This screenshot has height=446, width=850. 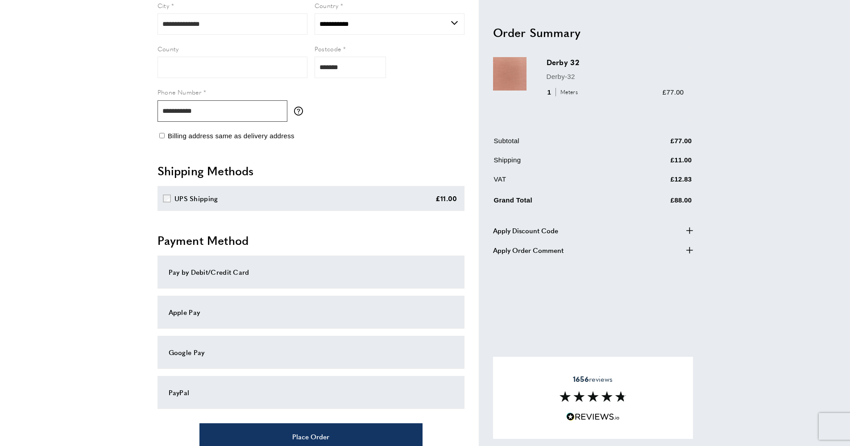 I want to click on h2: Order Summary, so click(x=593, y=32).